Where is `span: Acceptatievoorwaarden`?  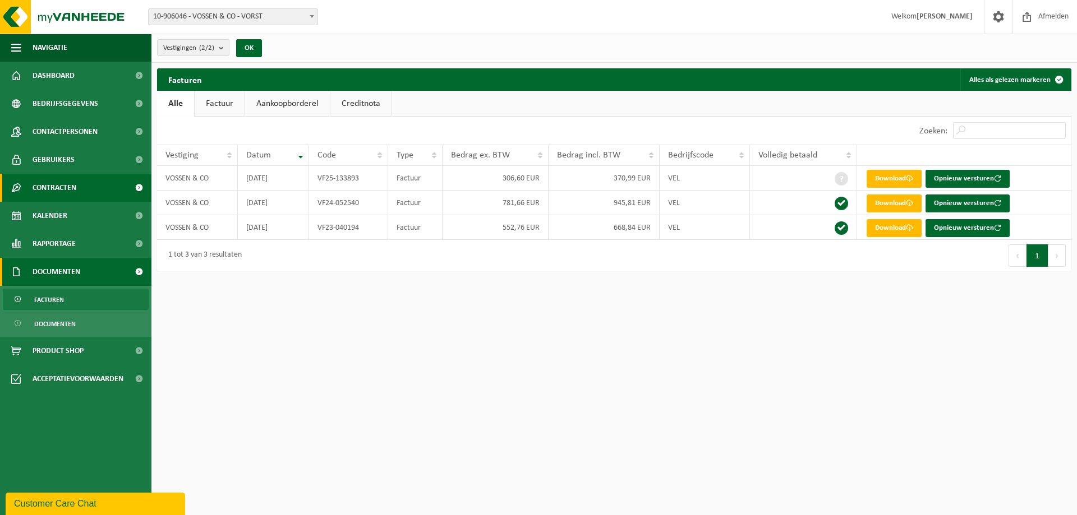 span: Acceptatievoorwaarden is located at coordinates (78, 379).